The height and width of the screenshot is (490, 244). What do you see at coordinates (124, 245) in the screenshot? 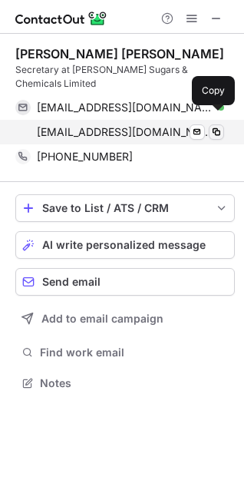
I see `span: AI write personalized message` at bounding box center [124, 245].